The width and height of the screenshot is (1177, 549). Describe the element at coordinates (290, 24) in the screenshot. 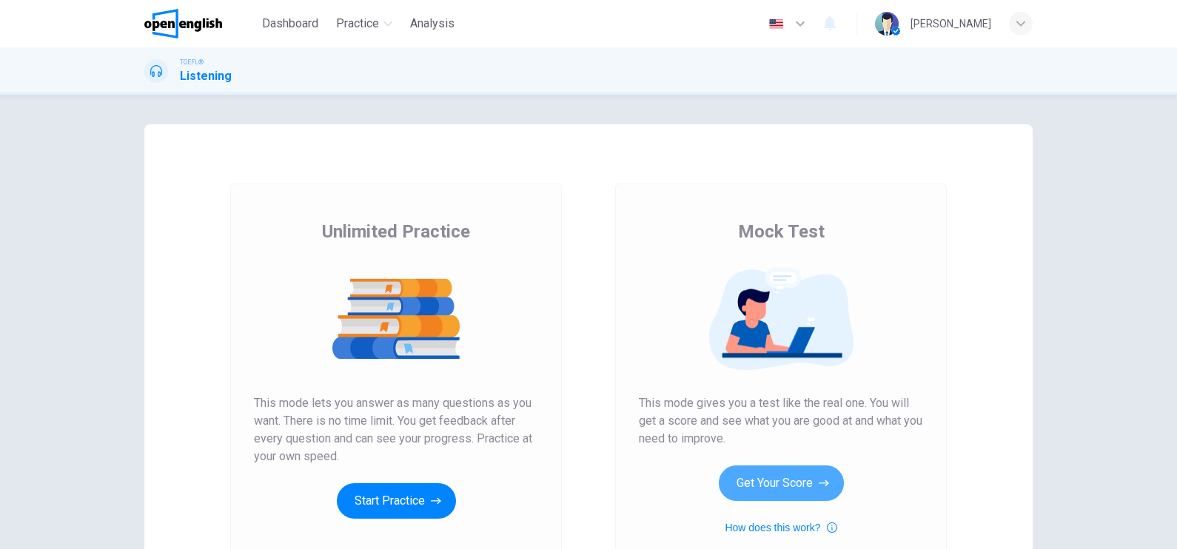

I see `button: Dashboard` at that location.